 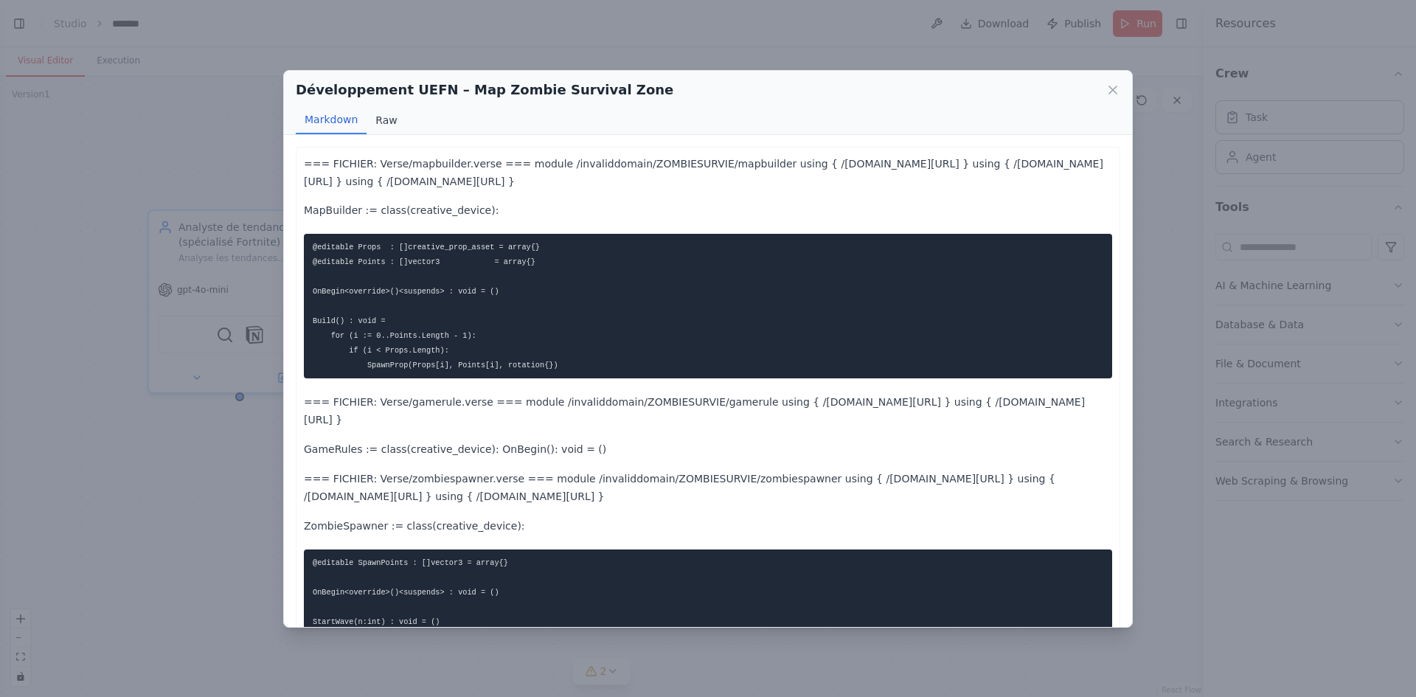 I want to click on h2: Développement UEFN – Map Zombie Survival Zone, so click(x=484, y=90).